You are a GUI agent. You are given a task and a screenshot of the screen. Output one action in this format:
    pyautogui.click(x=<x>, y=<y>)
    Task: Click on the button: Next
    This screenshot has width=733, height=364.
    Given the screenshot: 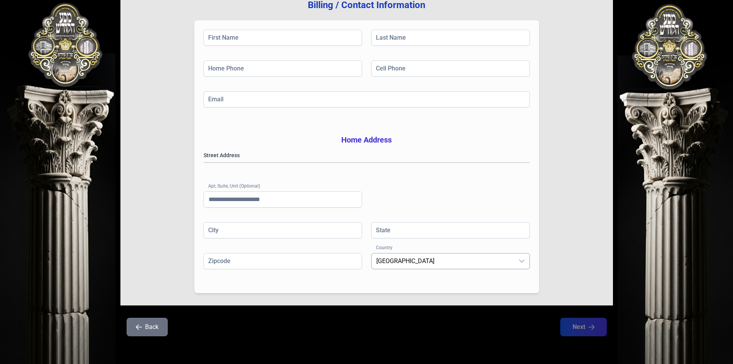 What is the action you would take?
    pyautogui.click(x=583, y=327)
    